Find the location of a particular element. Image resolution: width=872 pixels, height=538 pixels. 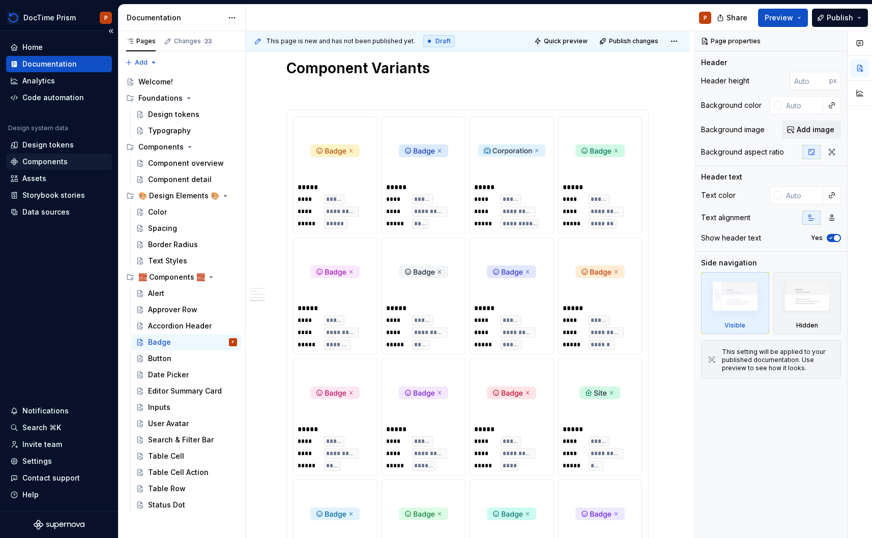

a: Approver Row is located at coordinates (186, 310).